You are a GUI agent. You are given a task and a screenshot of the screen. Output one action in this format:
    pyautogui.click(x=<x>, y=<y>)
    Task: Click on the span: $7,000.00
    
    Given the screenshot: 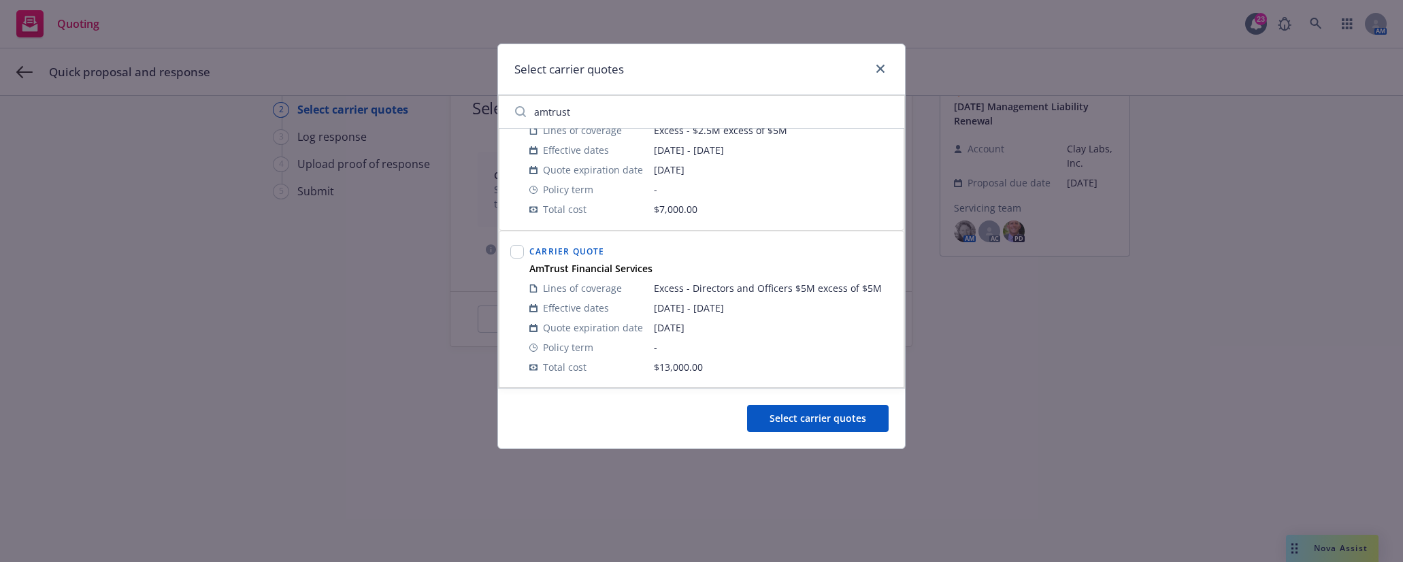 What is the action you would take?
    pyautogui.click(x=675, y=209)
    